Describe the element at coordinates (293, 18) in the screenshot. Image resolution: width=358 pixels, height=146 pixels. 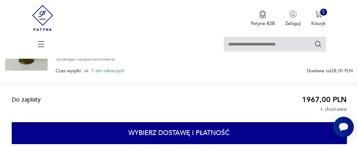
I see `button: Zaloguj` at that location.